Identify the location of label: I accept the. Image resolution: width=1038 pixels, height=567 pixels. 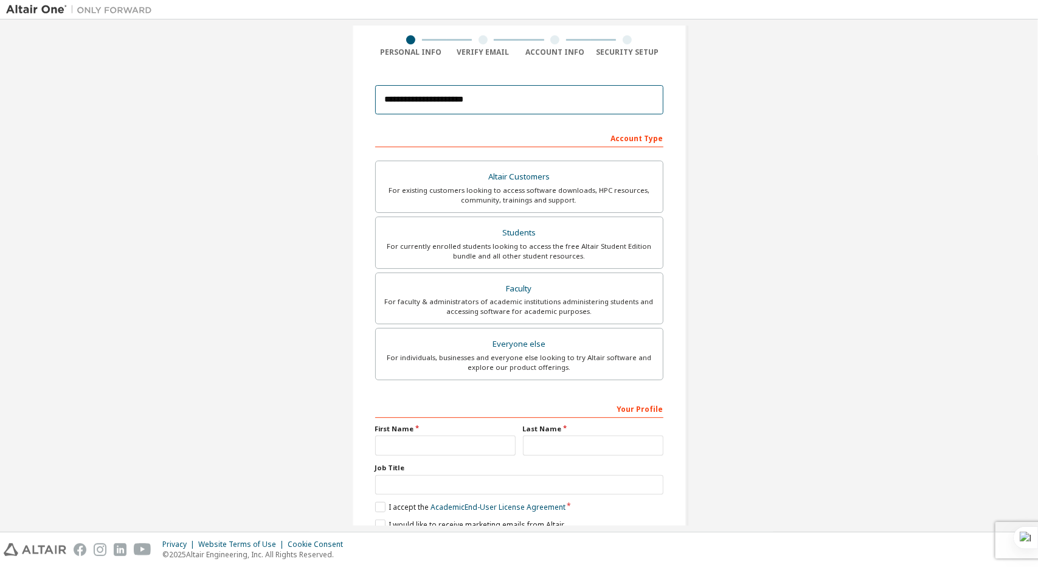
(470, 507).